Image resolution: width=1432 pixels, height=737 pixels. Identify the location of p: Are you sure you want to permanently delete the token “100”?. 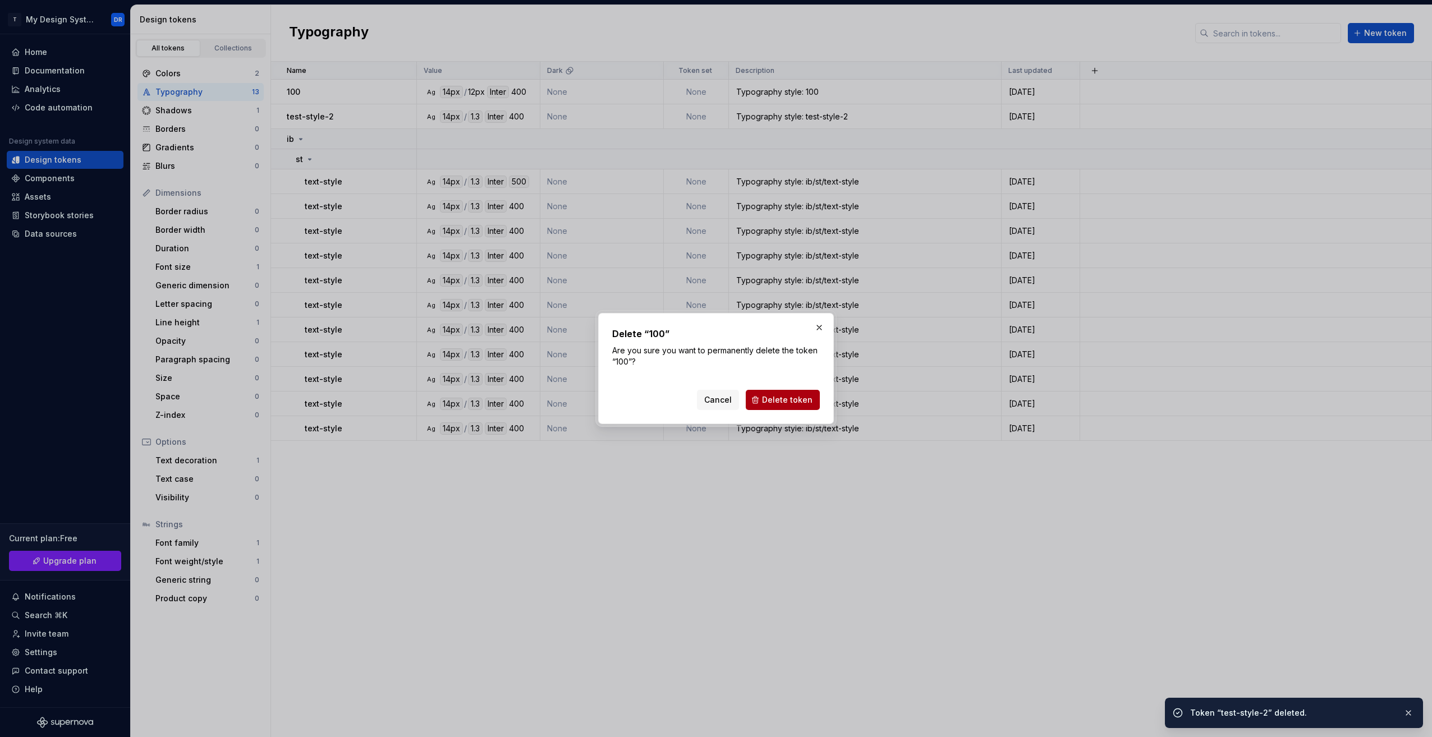
(716, 356).